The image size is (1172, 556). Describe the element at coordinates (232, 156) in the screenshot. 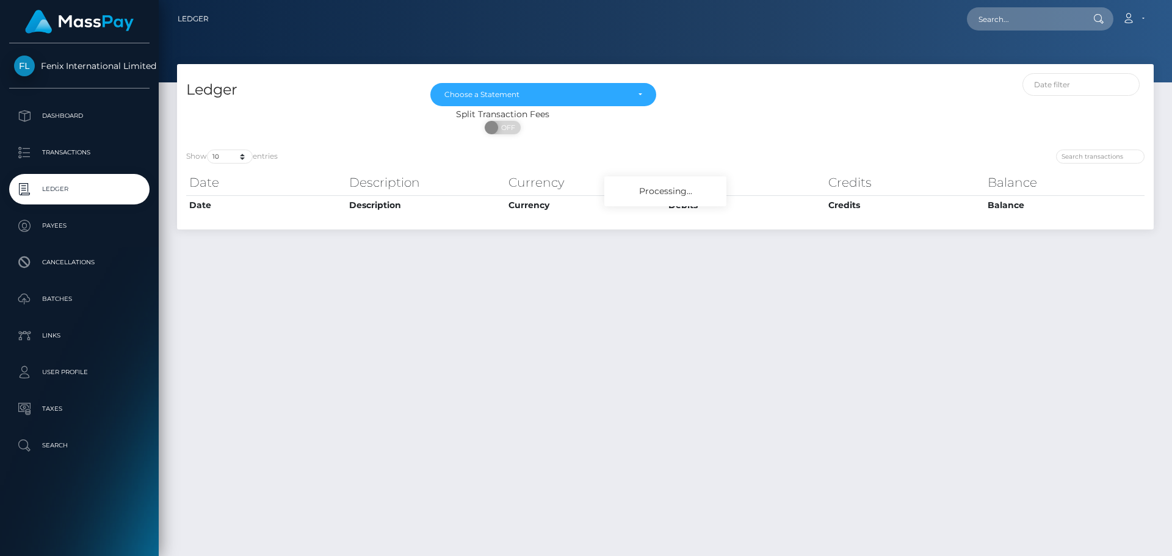

I see `label: Show entries` at that location.